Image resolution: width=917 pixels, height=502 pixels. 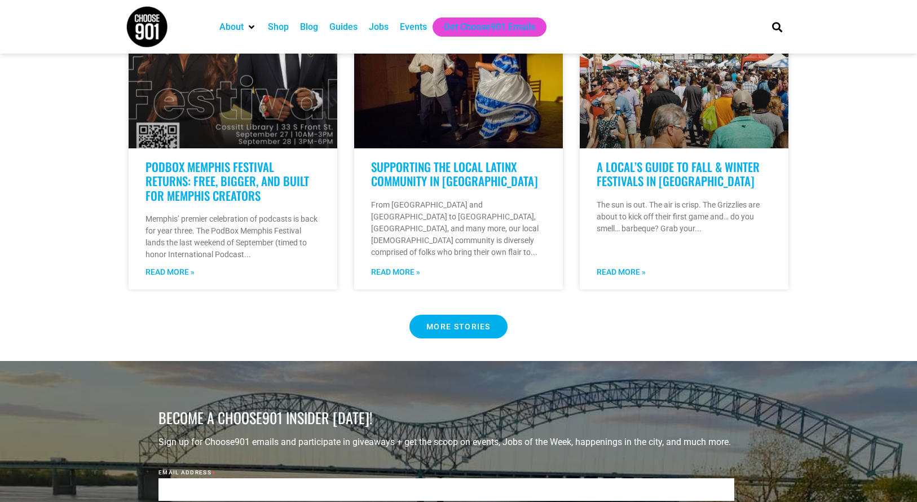 What do you see at coordinates (446, 471) in the screenshot?
I see `label: Email Address` at bounding box center [446, 471].